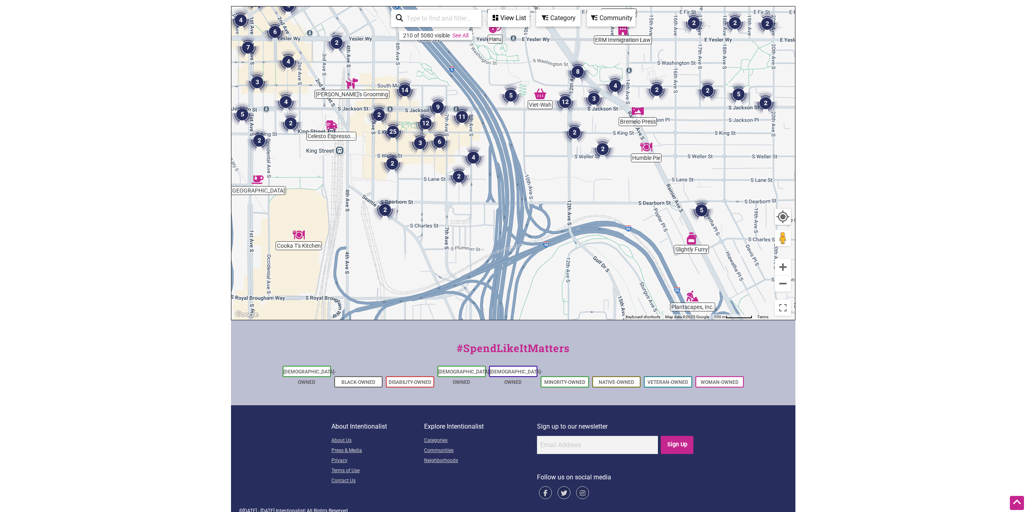  Describe the element at coordinates (247, 315) in the screenshot. I see `a: Open this area in Google Maps (opens a new window)` at that location.